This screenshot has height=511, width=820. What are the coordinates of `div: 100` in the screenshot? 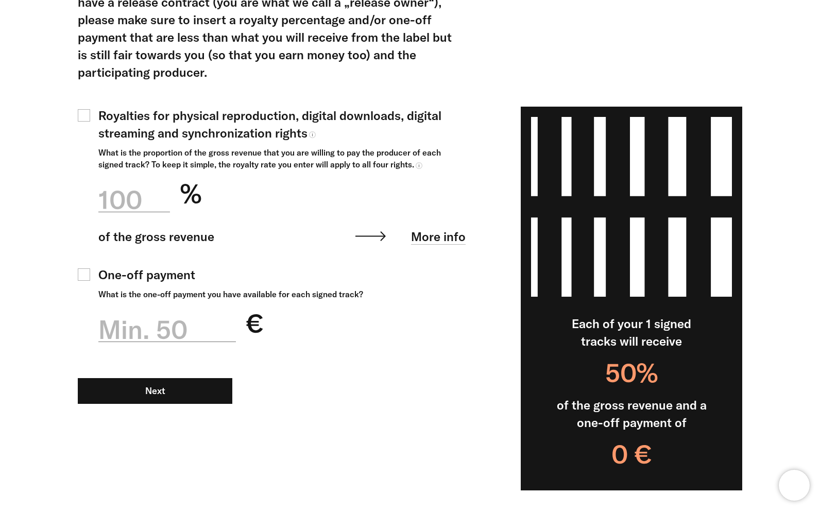 It's located at (134, 200).